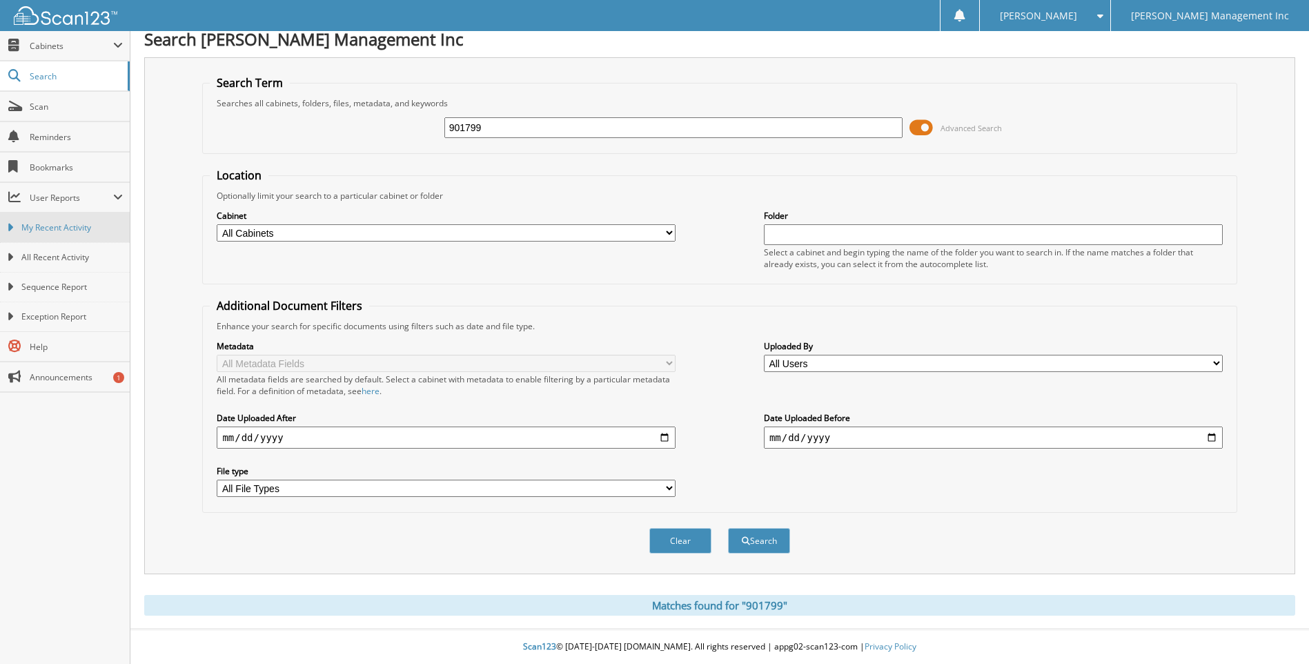 The height and width of the screenshot is (664, 1309). Describe the element at coordinates (76, 137) in the screenshot. I see `span: Reminders` at that location.